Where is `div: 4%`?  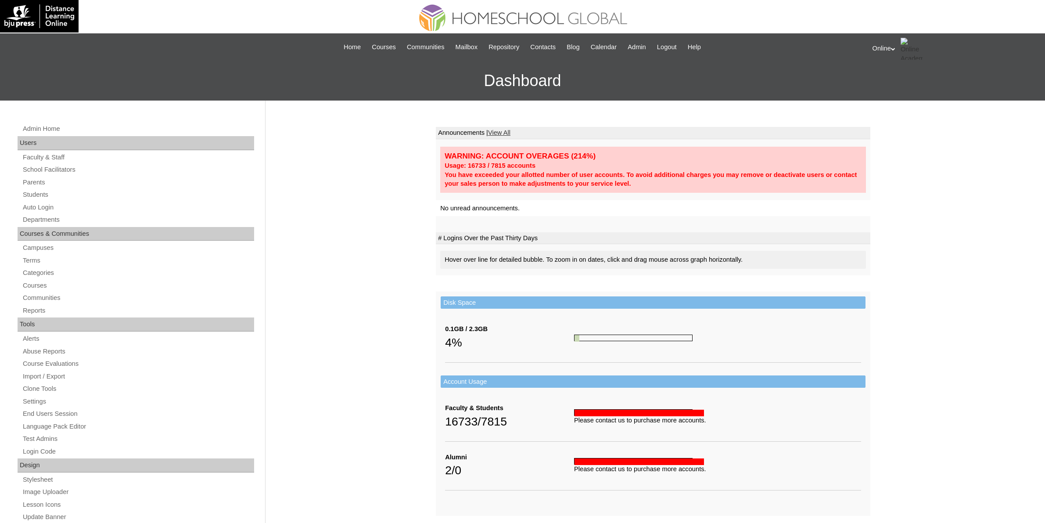 div: 4% is located at coordinates (510, 342).